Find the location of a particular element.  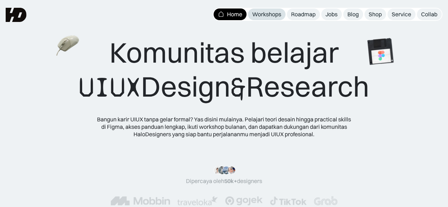

div: Workshops is located at coordinates (267, 14).